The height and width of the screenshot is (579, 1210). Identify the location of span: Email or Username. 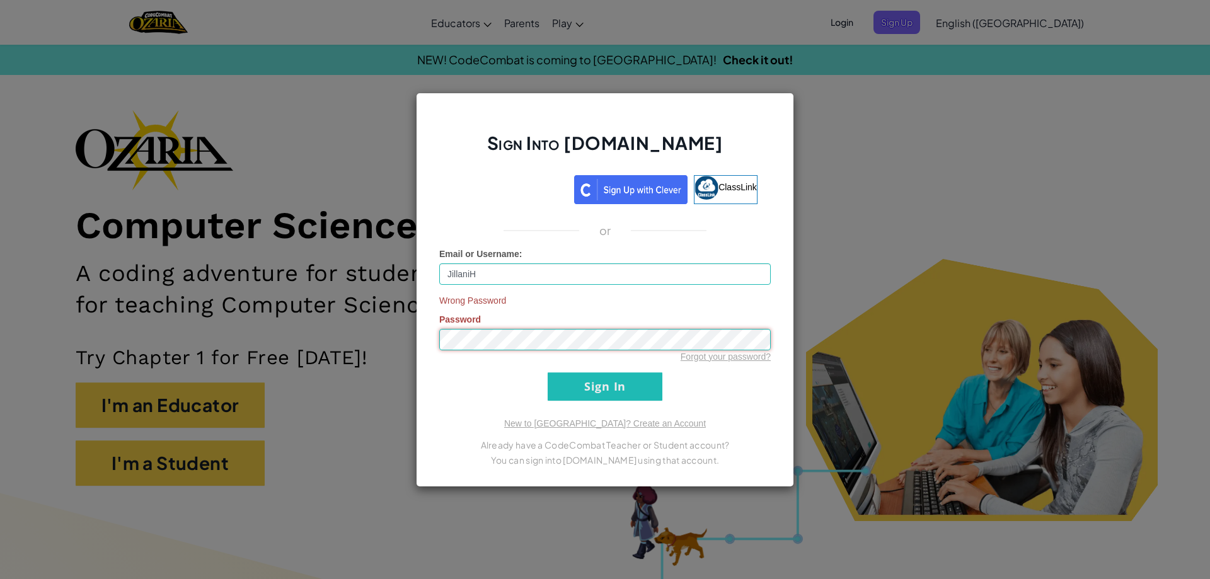
(479, 254).